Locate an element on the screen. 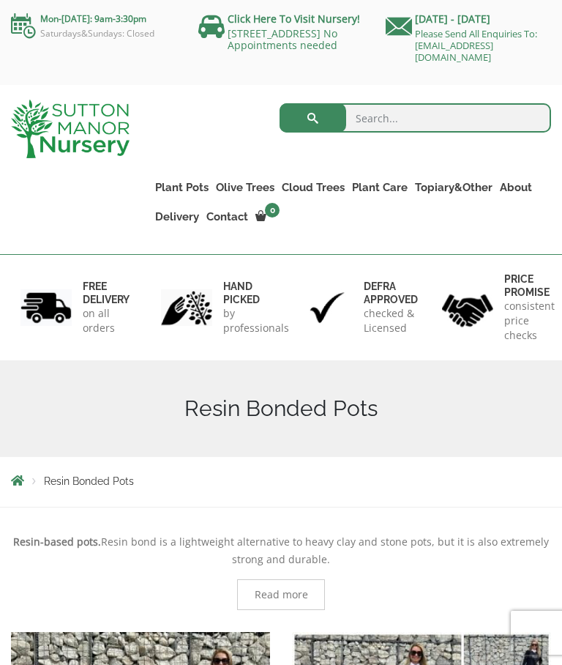  p: Saturdays&Sundays: Closed is located at coordinates (94, 34).